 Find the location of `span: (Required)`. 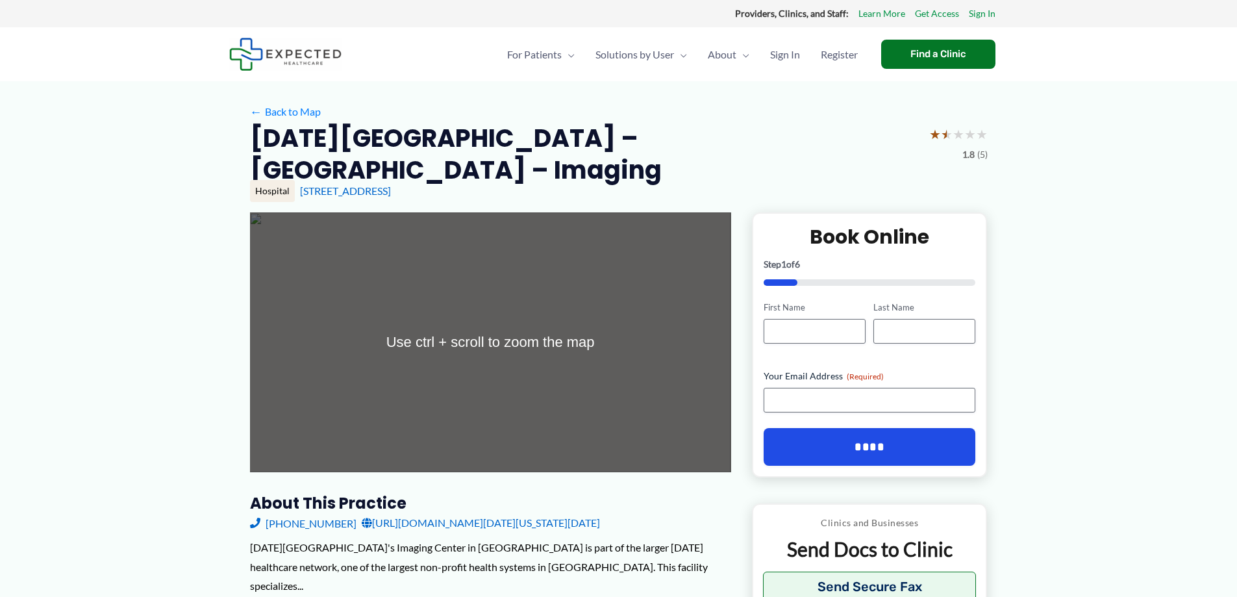

span: (Required) is located at coordinates (865, 376).